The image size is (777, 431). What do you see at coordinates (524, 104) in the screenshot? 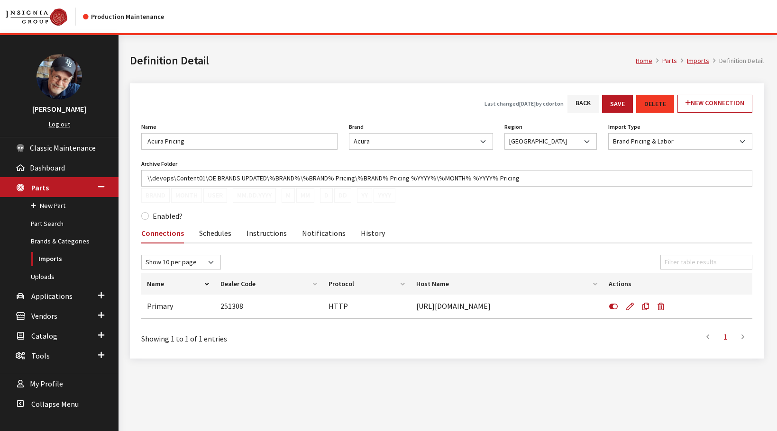
I see `h5: Last changed by cdorton` at bounding box center [524, 104].